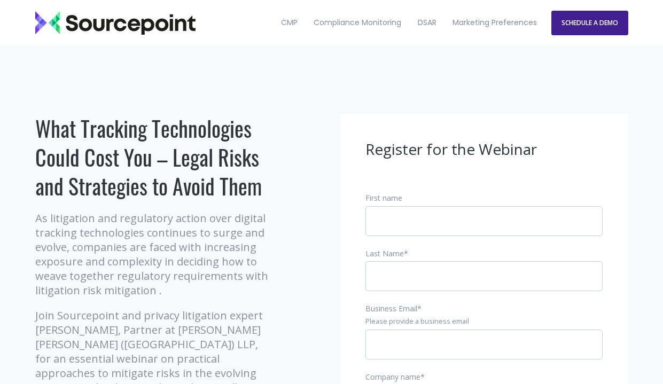 Image resolution: width=663 pixels, height=384 pixels. I want to click on span: Last Name, so click(385, 253).